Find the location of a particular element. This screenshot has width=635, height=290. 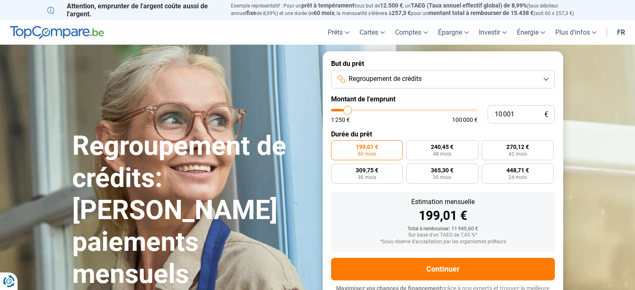

a: fr is located at coordinates (621, 32).